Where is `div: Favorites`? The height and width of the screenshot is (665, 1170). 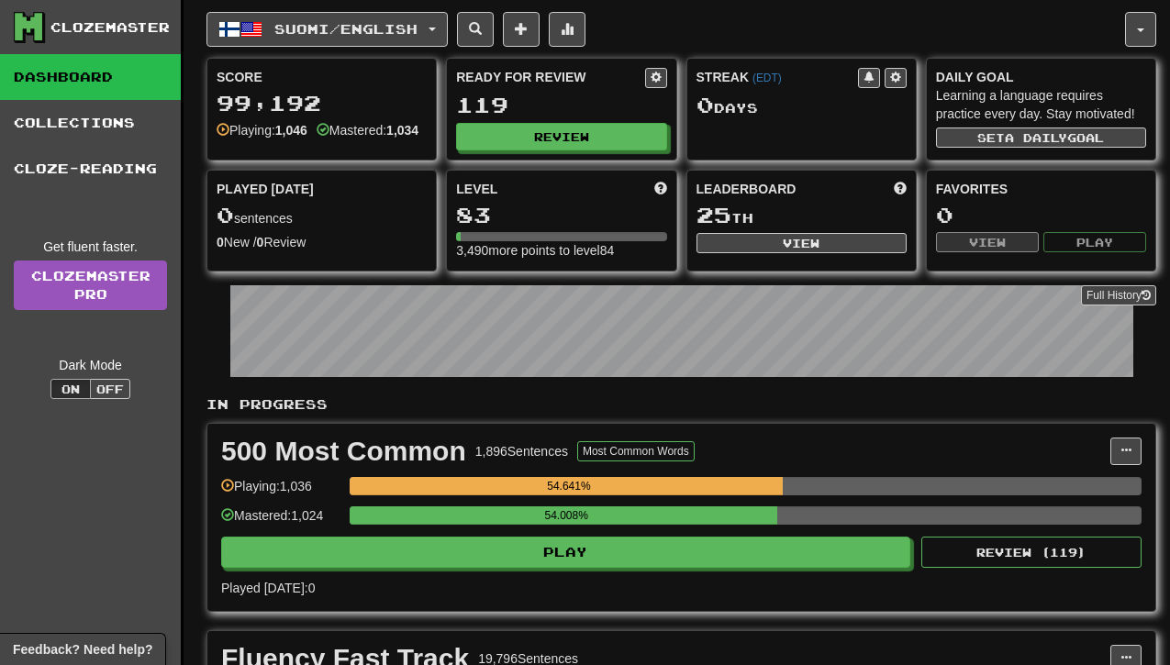 div: Favorites is located at coordinates (1040, 189).